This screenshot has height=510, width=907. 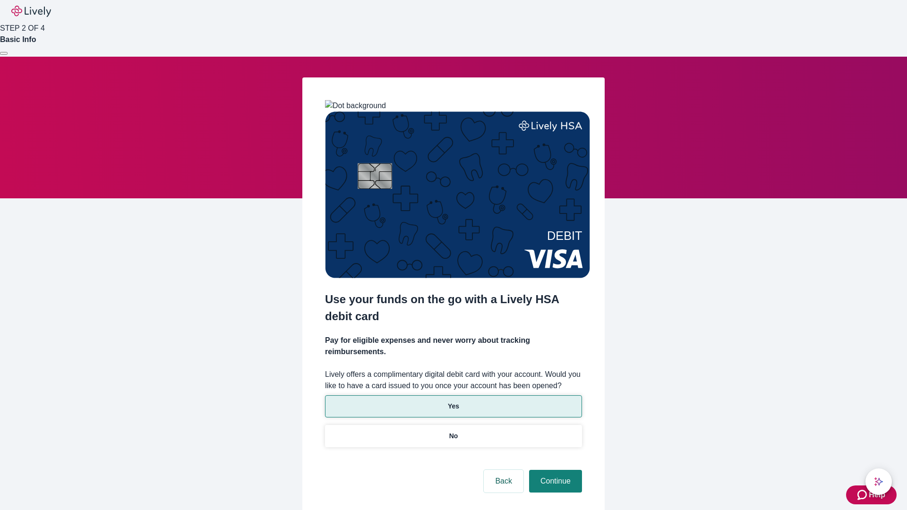 What do you see at coordinates (453, 436) in the screenshot?
I see `button: No` at bounding box center [453, 436].